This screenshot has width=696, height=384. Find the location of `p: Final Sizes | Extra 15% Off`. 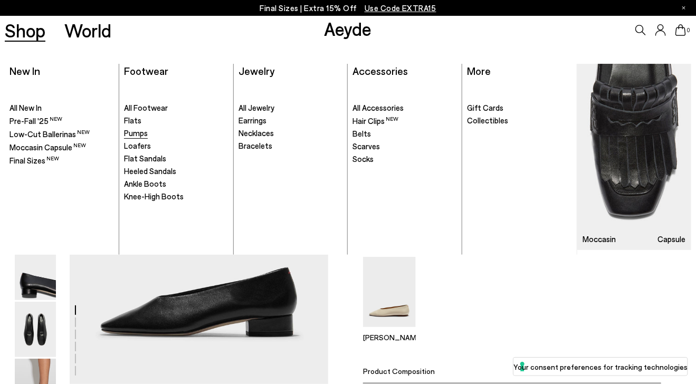

p: Final Sizes | Extra 15% Off is located at coordinates (348, 8).